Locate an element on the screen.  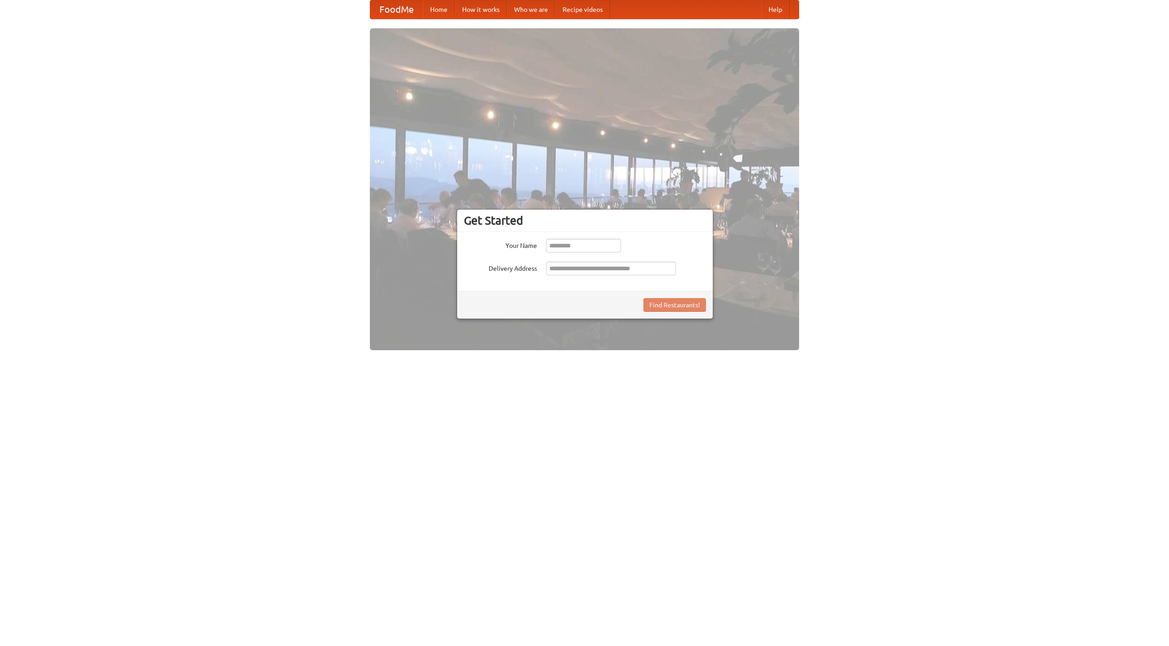
a: Help is located at coordinates (775, 10).